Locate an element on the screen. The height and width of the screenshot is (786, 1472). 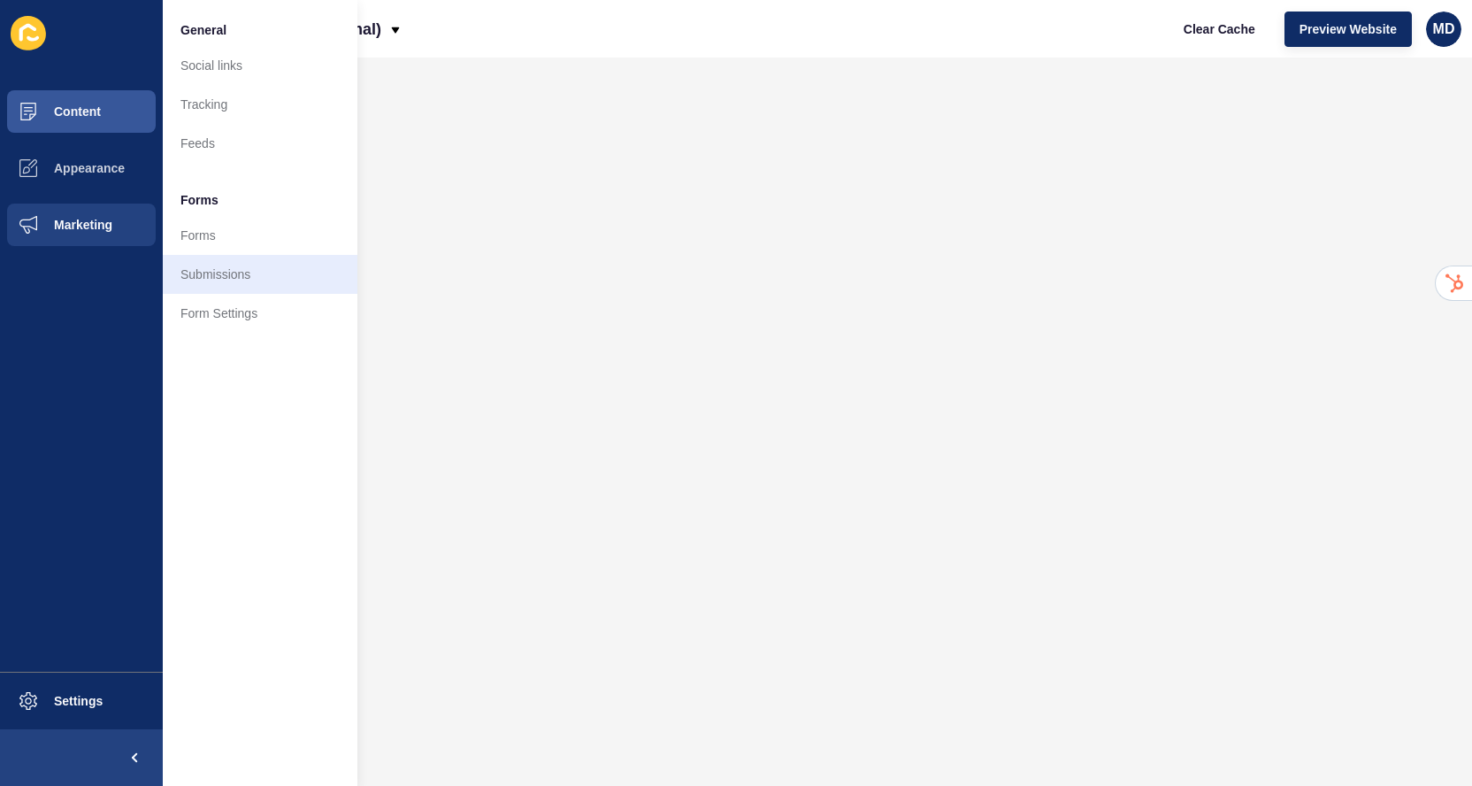
span: Forms is located at coordinates (199, 200).